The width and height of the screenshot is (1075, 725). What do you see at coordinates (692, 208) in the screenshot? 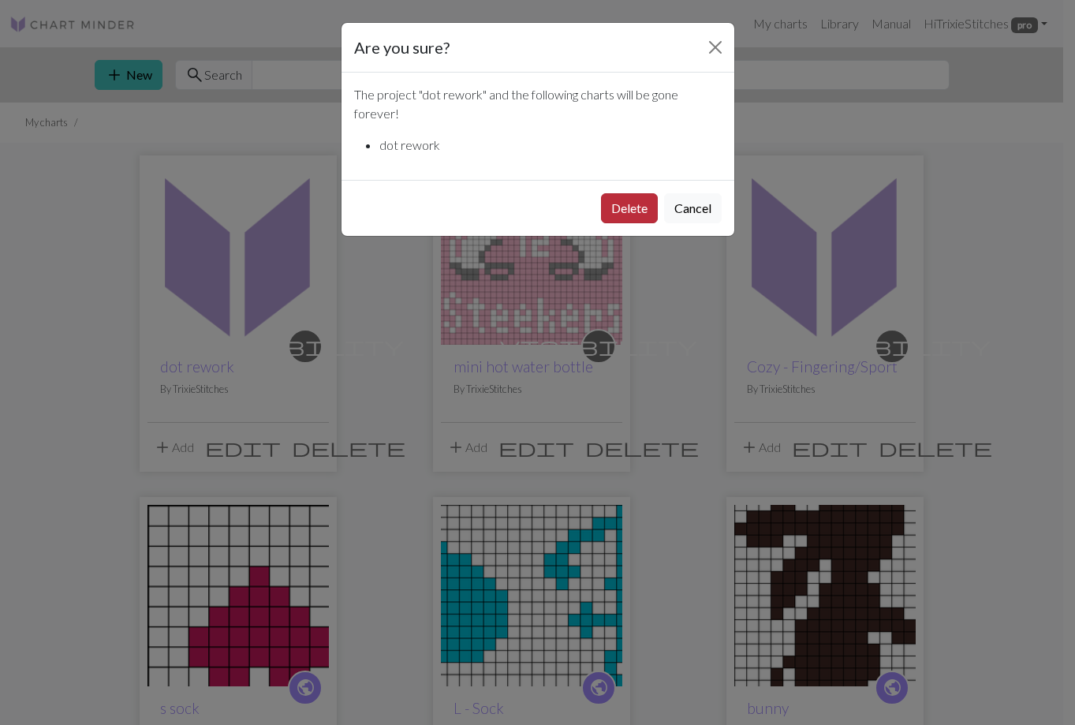
I see `button: Cancel` at bounding box center [692, 208].